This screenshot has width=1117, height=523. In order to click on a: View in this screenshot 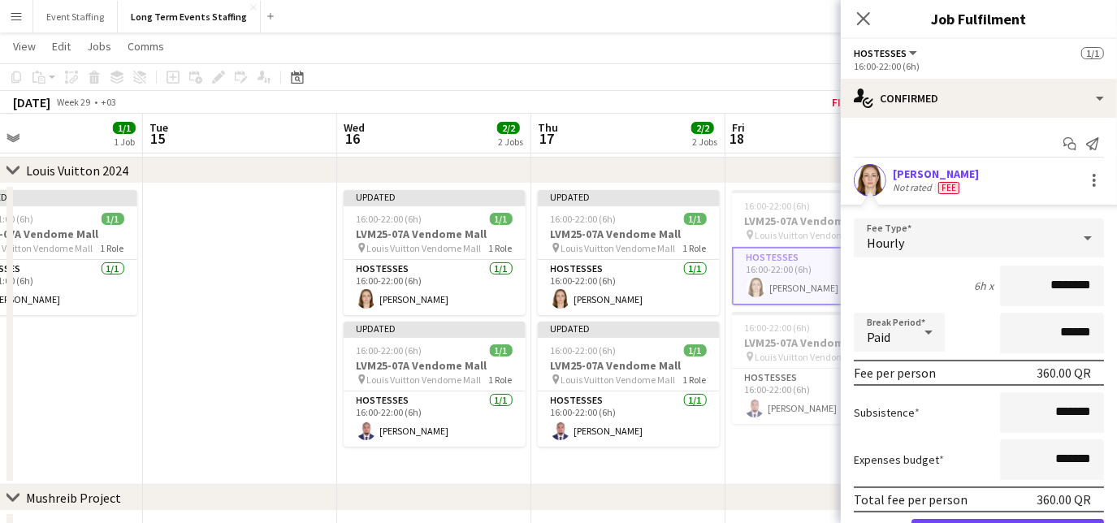, I will do `click(24, 46)`.